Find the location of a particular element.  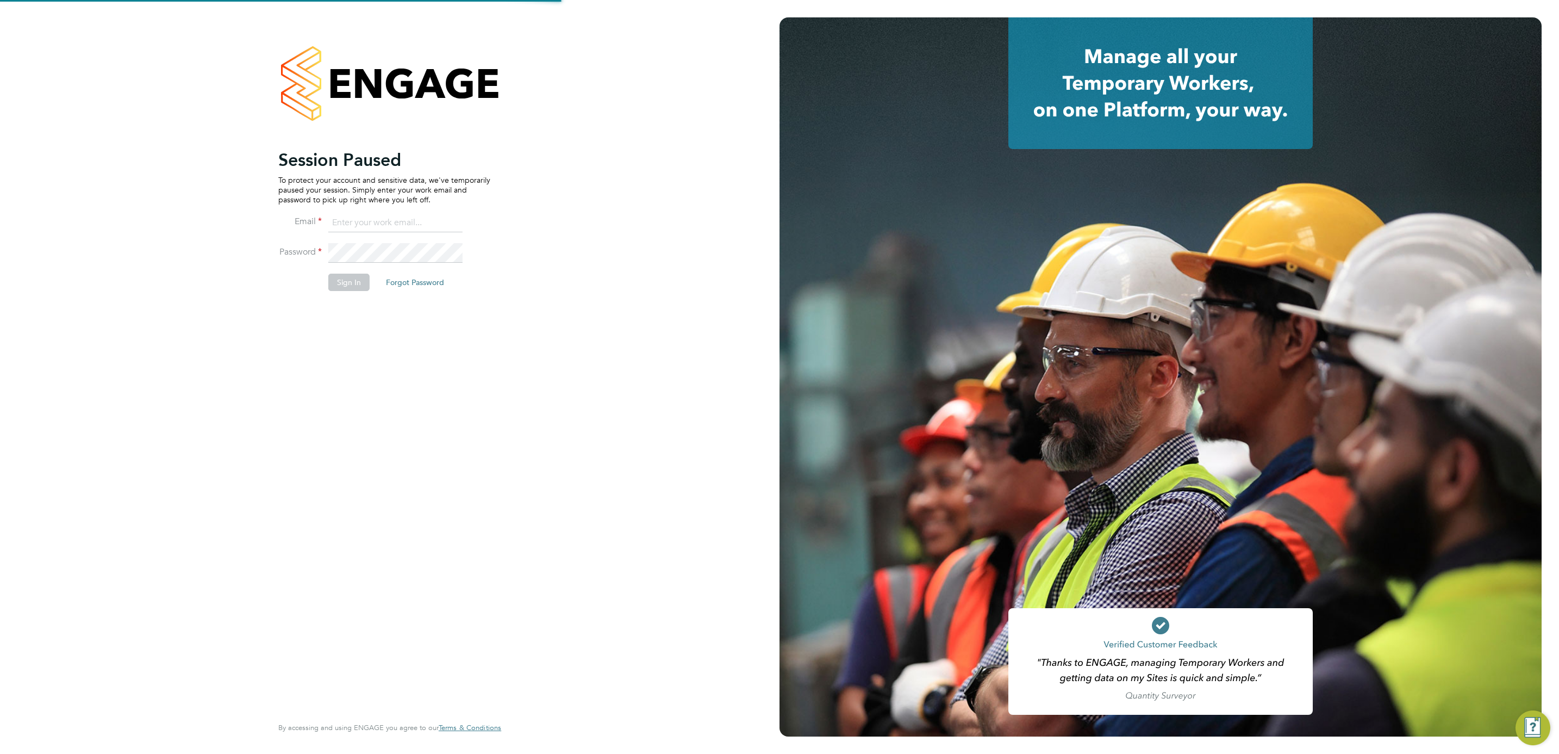

button: Engage Resource Center is located at coordinates (1533, 728).